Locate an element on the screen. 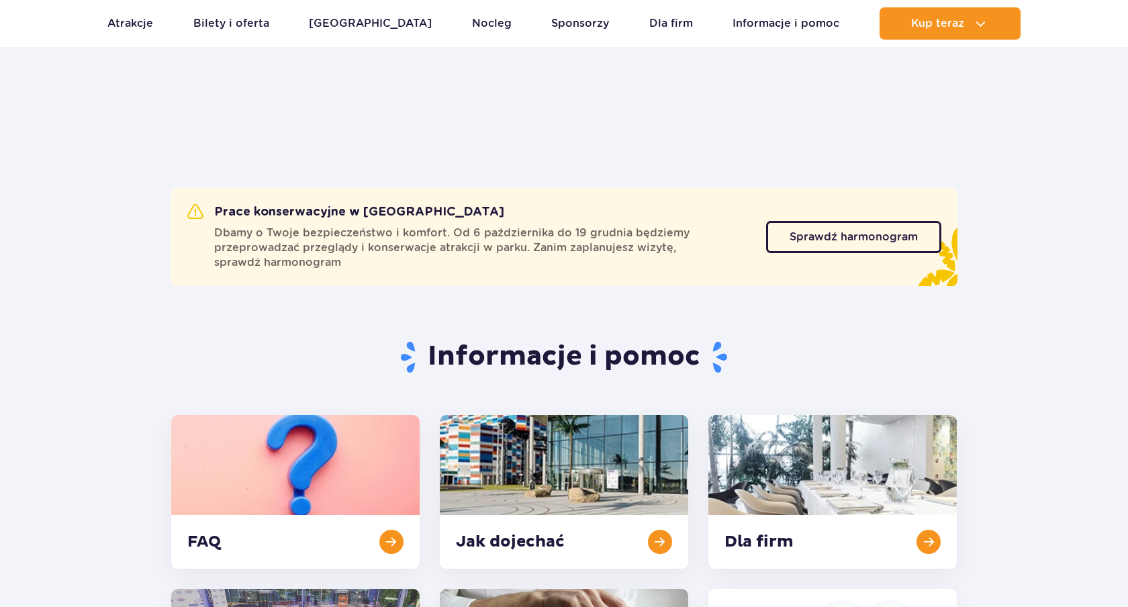  a: Sprawdź harmonogram is located at coordinates (853, 237).